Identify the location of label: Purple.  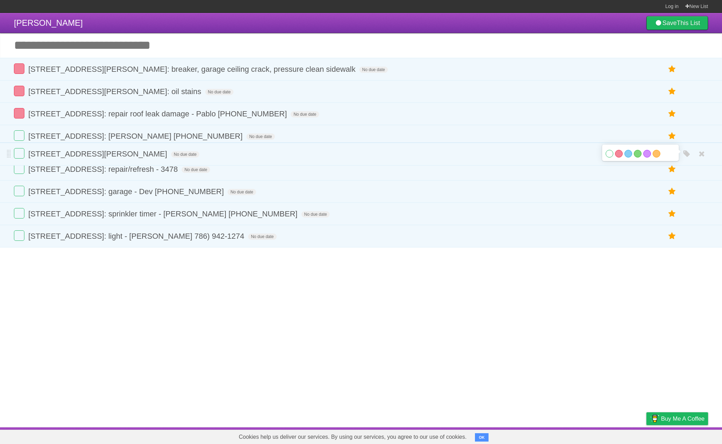
(647, 154).